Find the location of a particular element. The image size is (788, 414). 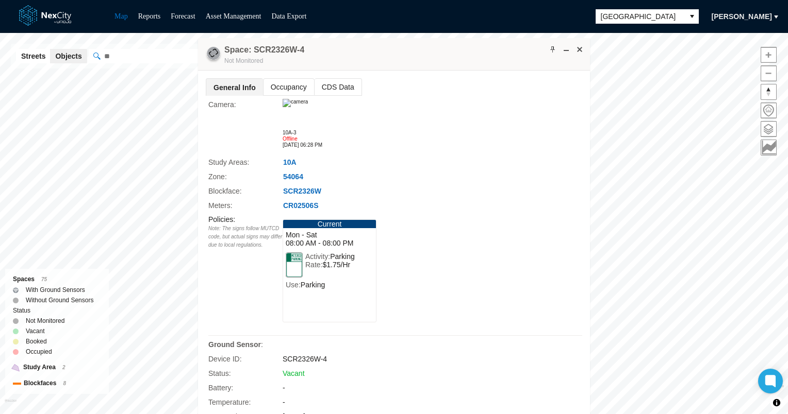

span: Streets is located at coordinates (33, 56).